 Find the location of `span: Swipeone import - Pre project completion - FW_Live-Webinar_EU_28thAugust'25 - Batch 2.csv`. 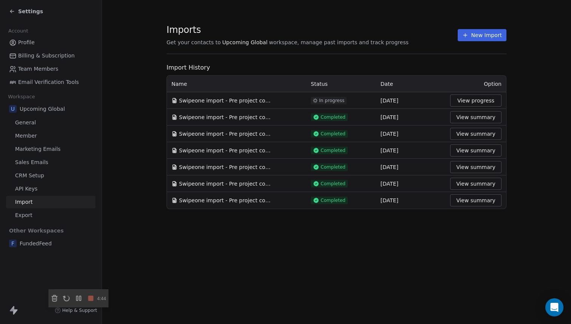

span: Swipeone import - Pre project completion - FW_Live-Webinar_EU_28thAugust'25 - Batch 2.csv is located at coordinates (226, 117).